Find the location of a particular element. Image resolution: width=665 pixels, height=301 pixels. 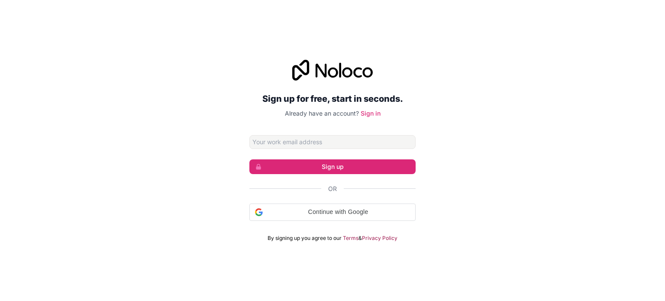

a: Terms is located at coordinates (351, 238).